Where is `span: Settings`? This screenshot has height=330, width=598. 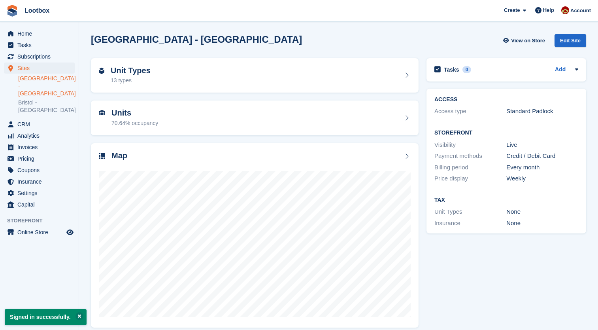 span: Settings is located at coordinates (41, 193).